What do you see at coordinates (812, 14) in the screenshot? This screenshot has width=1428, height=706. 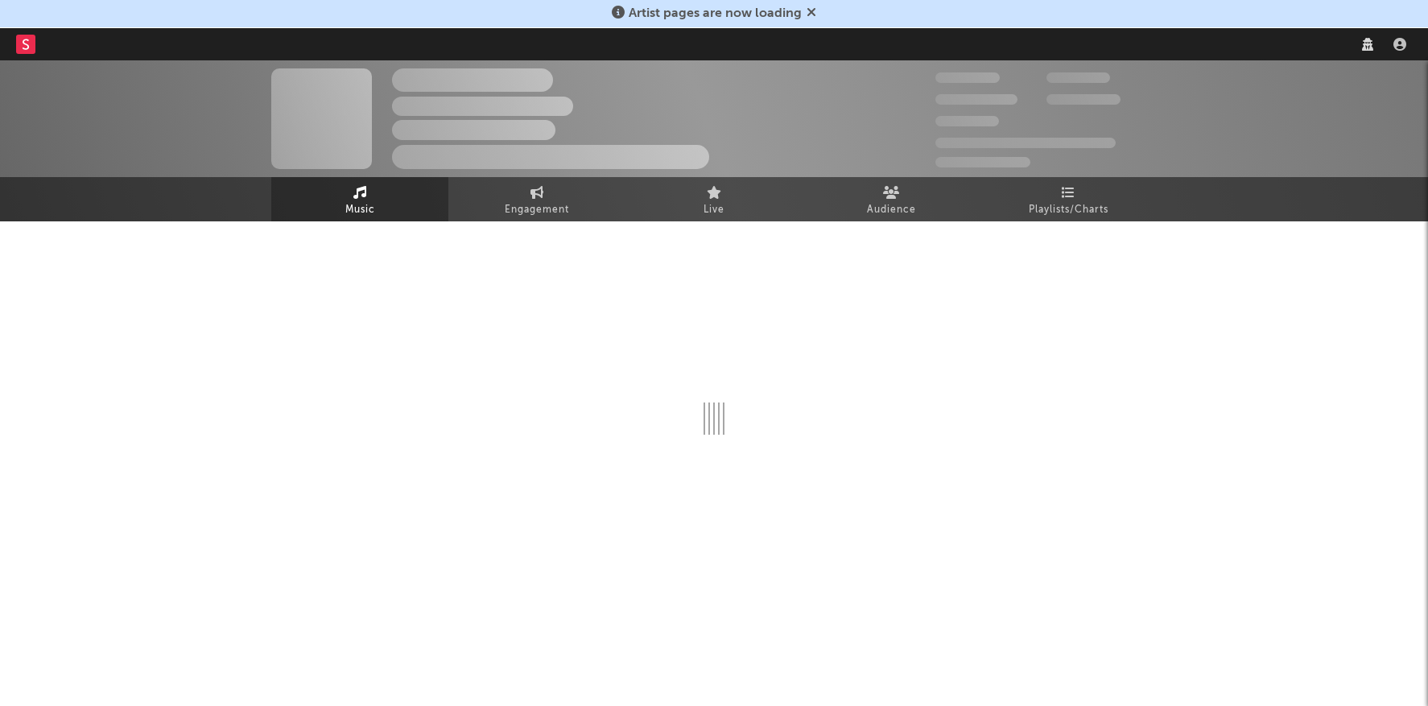 I see `span: Dismiss` at bounding box center [812, 14].